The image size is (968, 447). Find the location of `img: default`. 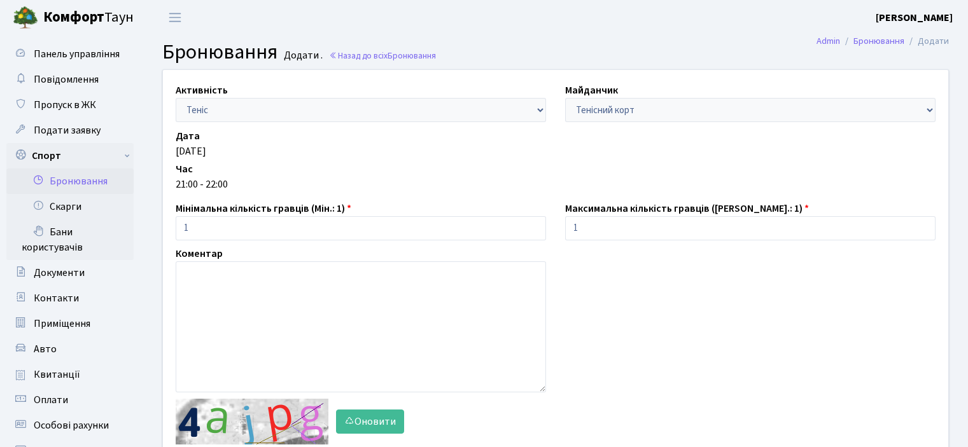

img: default is located at coordinates (252, 422).